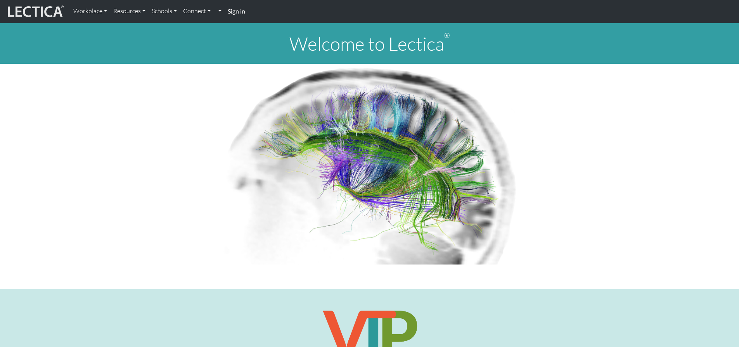 This screenshot has height=347, width=739. Describe the element at coordinates (369, 164) in the screenshot. I see `img: Human Connectome Project Image` at that location.